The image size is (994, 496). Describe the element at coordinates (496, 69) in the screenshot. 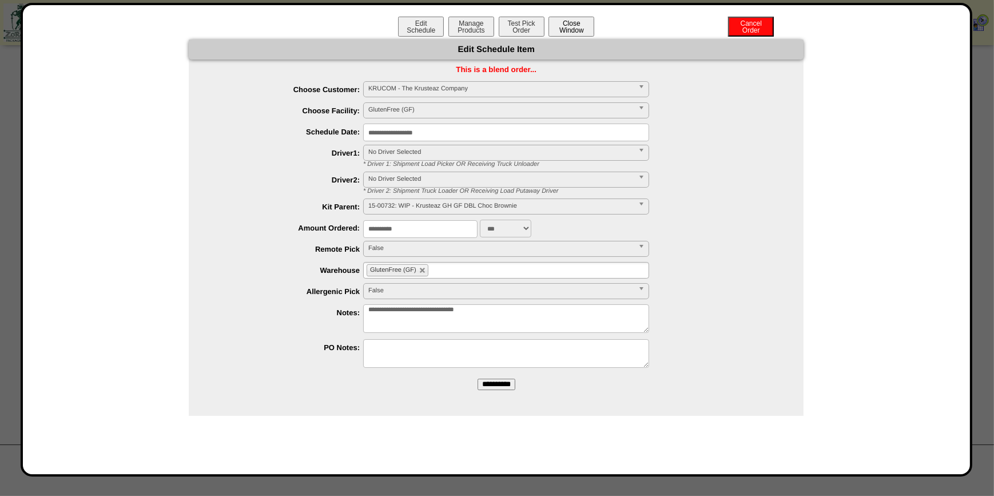

I see `div: This is a blend order...` at that location.